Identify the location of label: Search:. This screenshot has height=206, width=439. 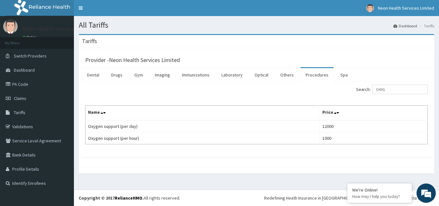
(392, 89).